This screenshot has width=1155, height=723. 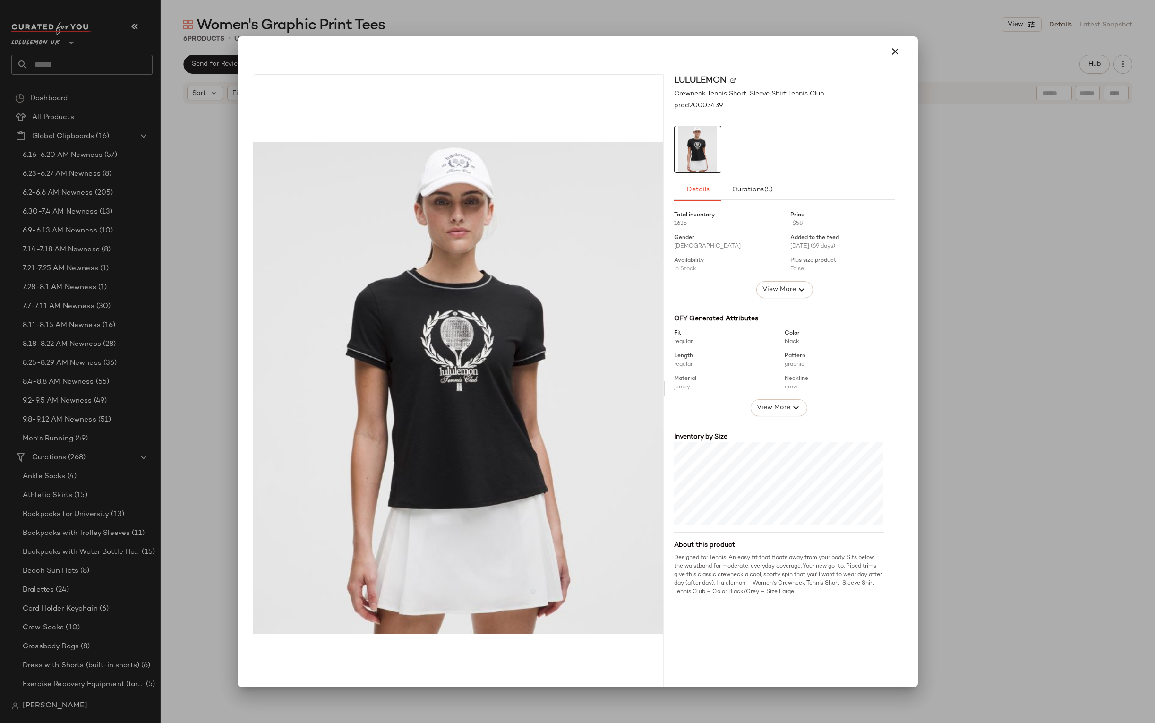 I want to click on span: Crewneck Tennis Short-Sleeve Shirt Tennis Club, so click(x=749, y=94).